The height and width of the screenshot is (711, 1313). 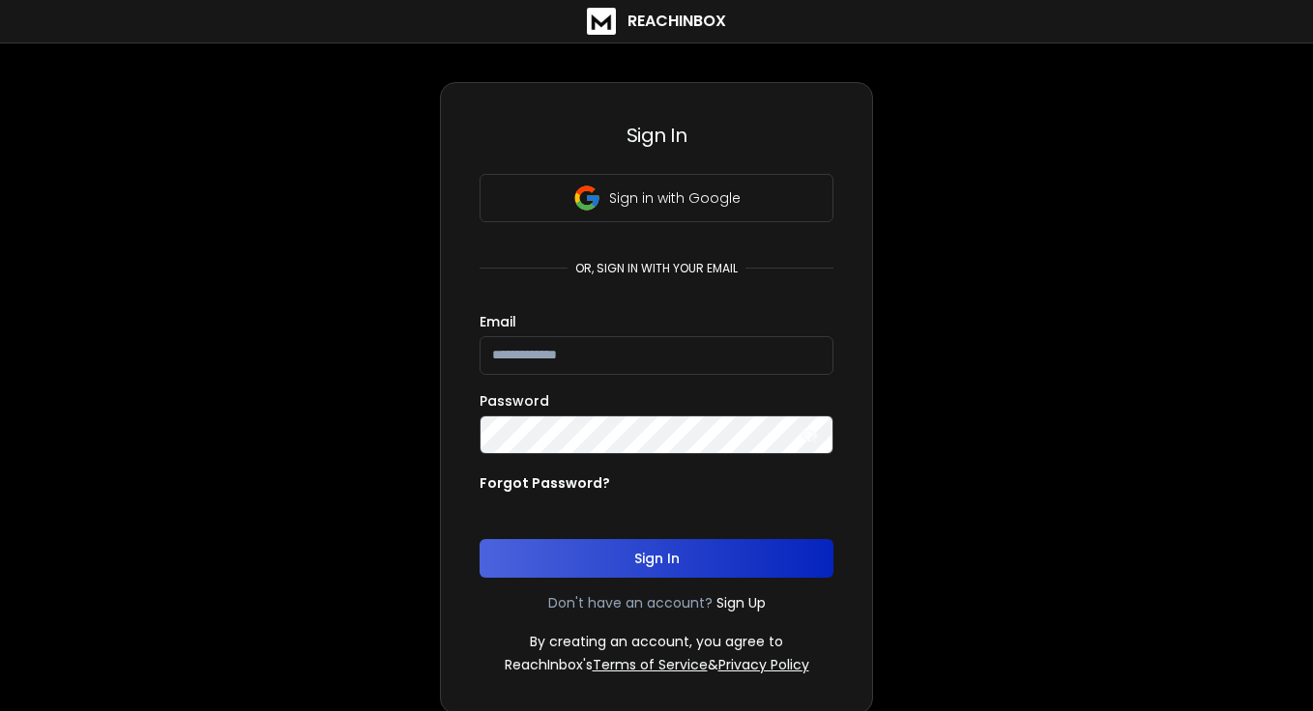 I want to click on p: Sign in with Google, so click(x=675, y=198).